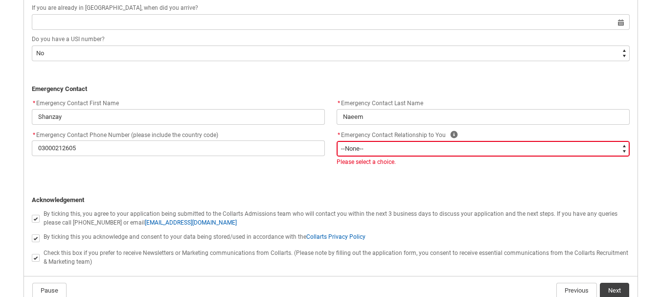  Describe the element at coordinates (393, 135) in the screenshot. I see `span: Emergency Contact Relationship to You` at that location.